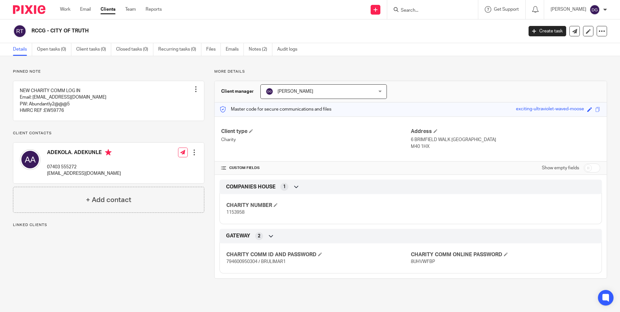 The height and width of the screenshot is (312, 620). What do you see at coordinates (235, 212) in the screenshot?
I see `span: 1153958` at bounding box center [235, 212].